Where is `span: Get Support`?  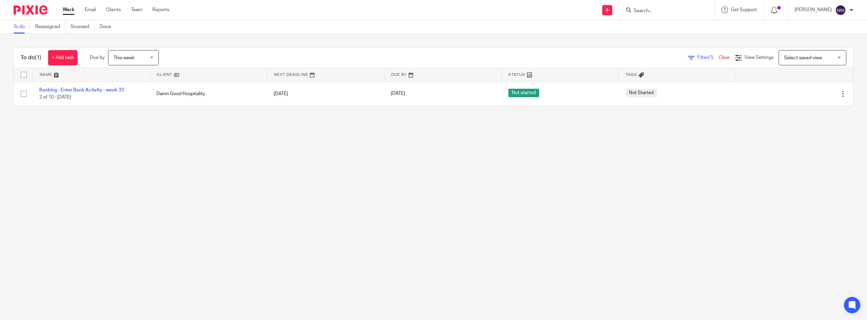 span: Get Support is located at coordinates (744, 10).